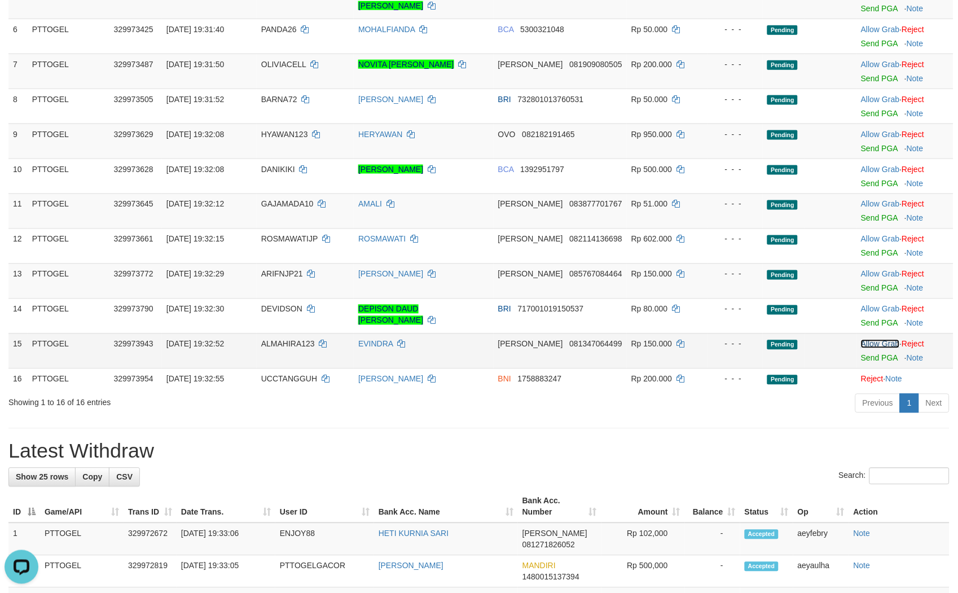  I want to click on td: Rp 500,000, so click(643, 571).